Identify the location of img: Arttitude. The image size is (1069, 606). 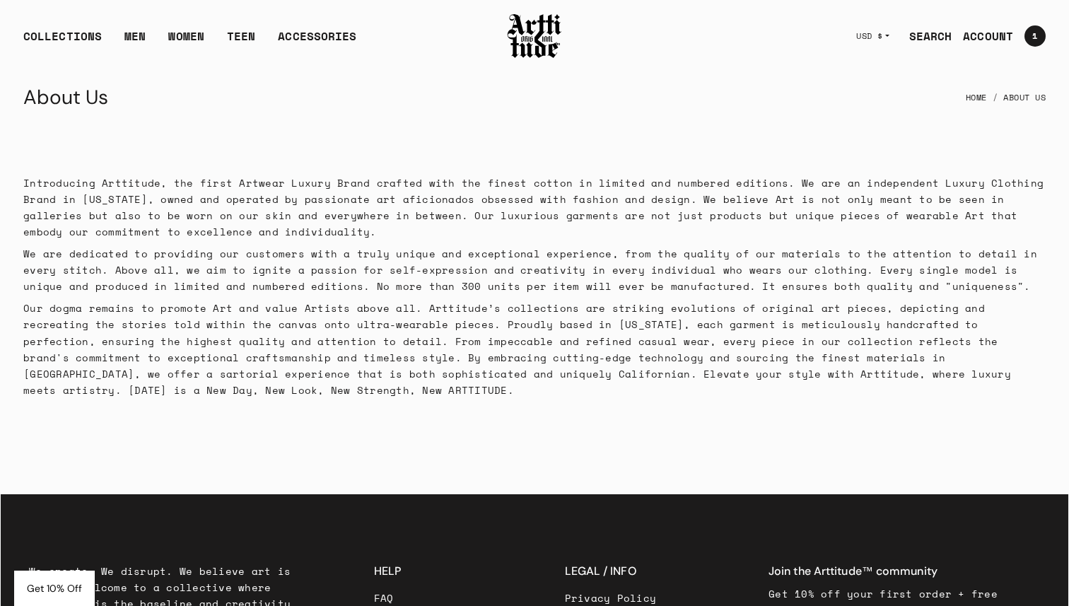
(535, 36).